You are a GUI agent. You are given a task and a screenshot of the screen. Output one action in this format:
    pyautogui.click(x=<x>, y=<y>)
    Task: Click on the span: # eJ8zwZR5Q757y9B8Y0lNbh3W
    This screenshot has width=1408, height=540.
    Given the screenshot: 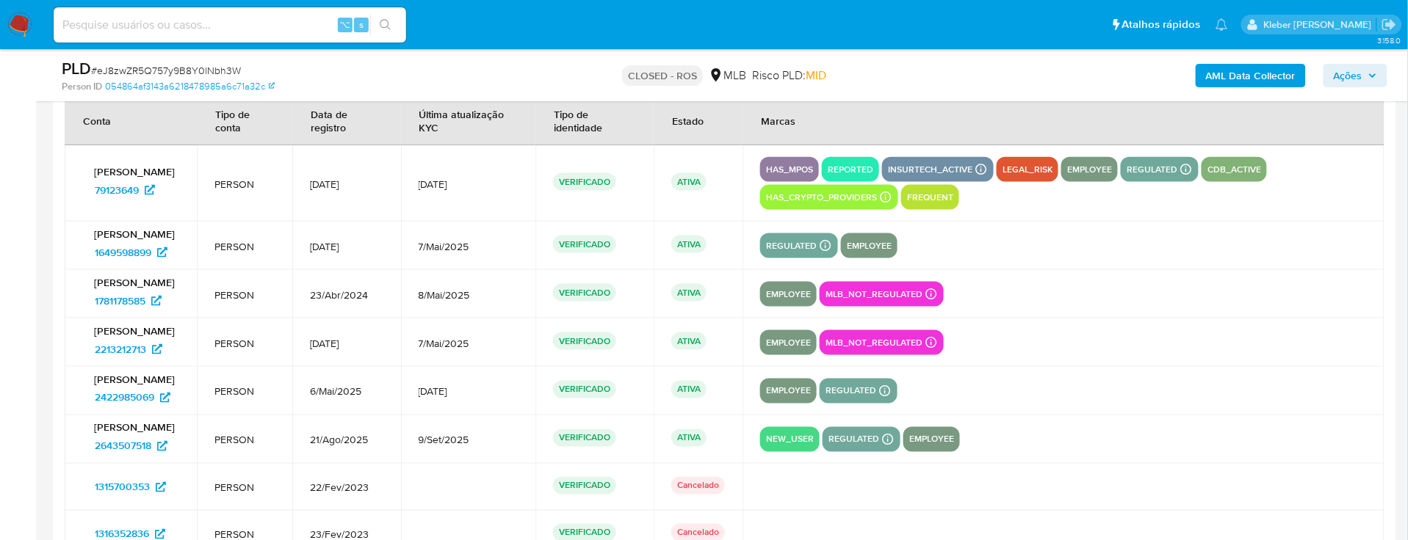 What is the action you would take?
    pyautogui.click(x=166, y=70)
    